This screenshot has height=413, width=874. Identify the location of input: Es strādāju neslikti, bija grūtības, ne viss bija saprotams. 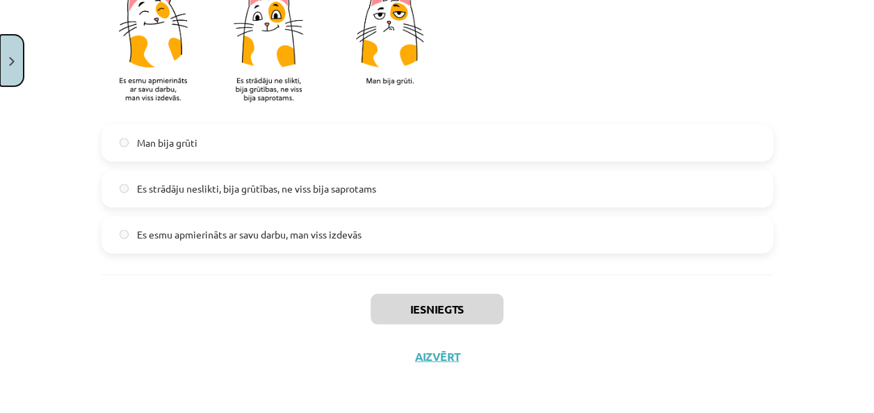
(124, 188).